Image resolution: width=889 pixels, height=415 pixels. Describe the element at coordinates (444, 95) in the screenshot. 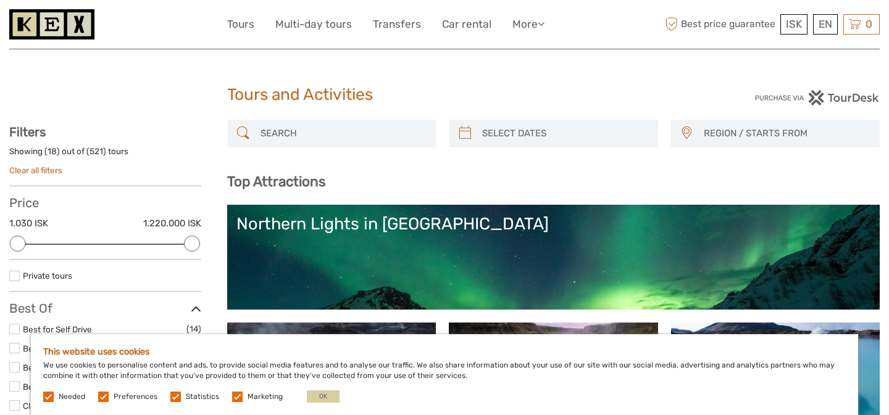

I see `h1: Tours and Activities` at that location.